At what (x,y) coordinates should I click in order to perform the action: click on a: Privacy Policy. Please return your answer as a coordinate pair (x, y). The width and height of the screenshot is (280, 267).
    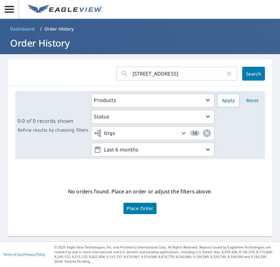
    Looking at the image, I should click on (35, 254).